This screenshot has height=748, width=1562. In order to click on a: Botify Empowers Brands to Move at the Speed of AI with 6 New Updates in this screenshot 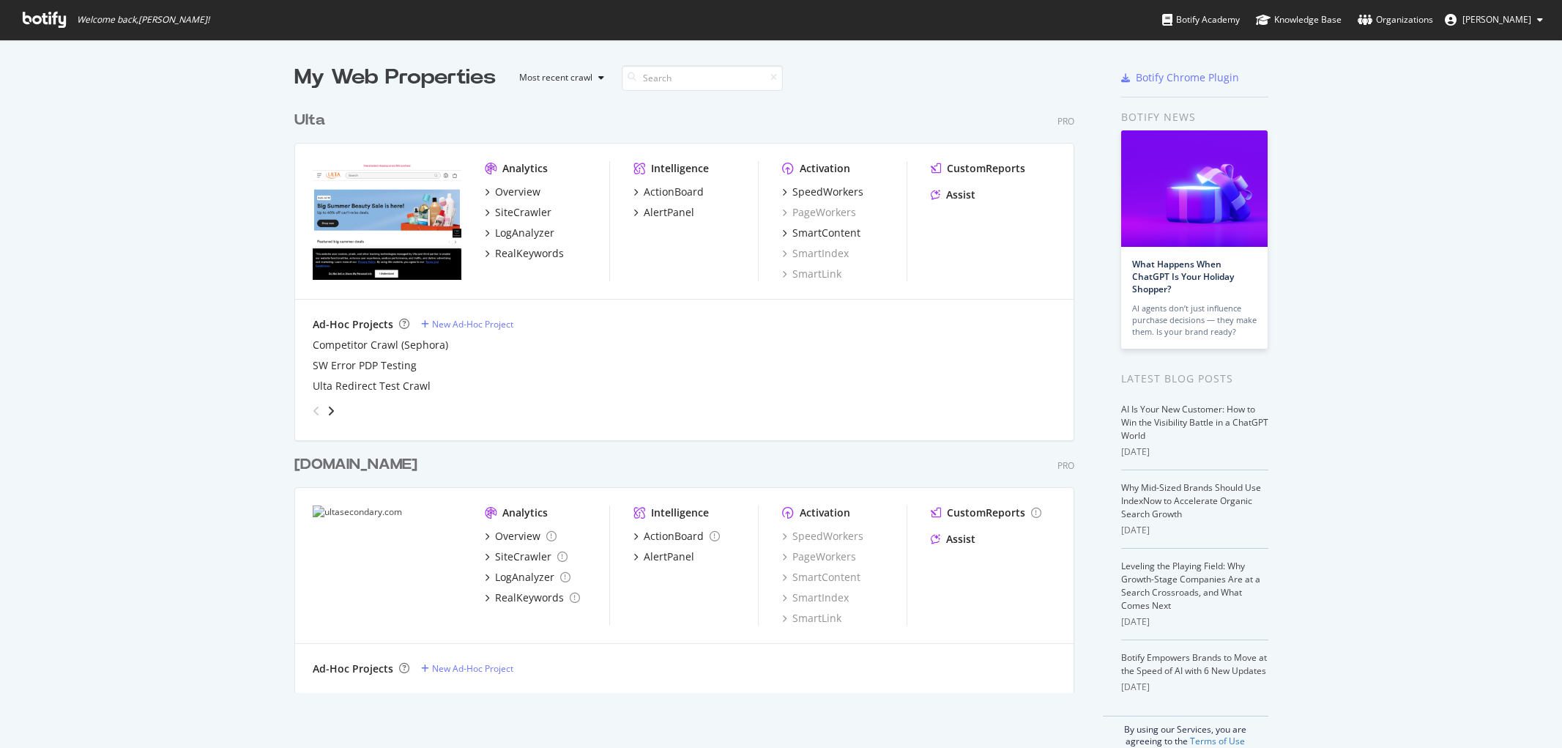, I will do `click(1194, 663)`.